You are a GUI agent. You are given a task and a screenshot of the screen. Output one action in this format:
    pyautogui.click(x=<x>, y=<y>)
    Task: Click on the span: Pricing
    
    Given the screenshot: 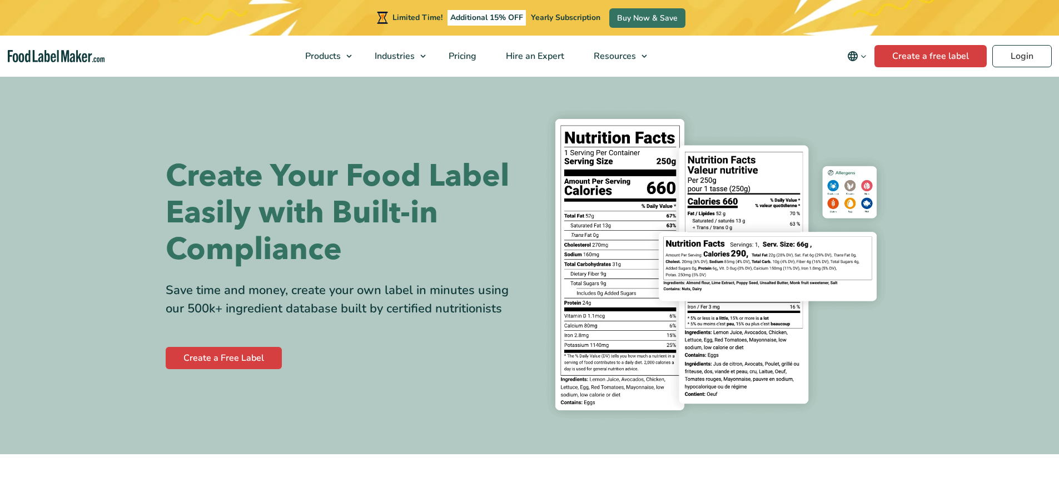 What is the action you would take?
    pyautogui.click(x=462, y=56)
    